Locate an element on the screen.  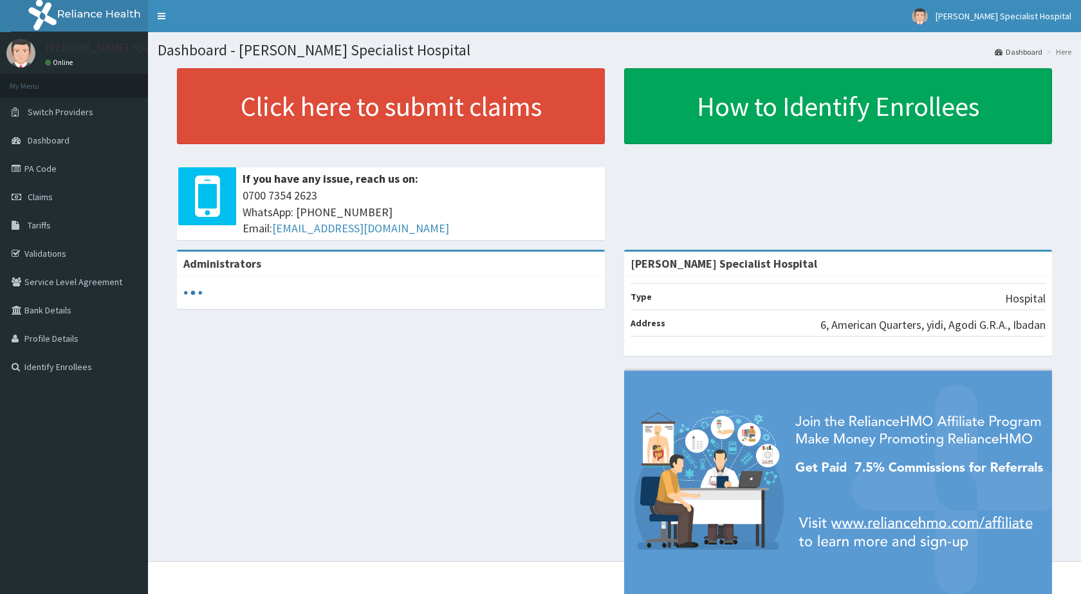
svg: audio-loading is located at coordinates (193, 293).